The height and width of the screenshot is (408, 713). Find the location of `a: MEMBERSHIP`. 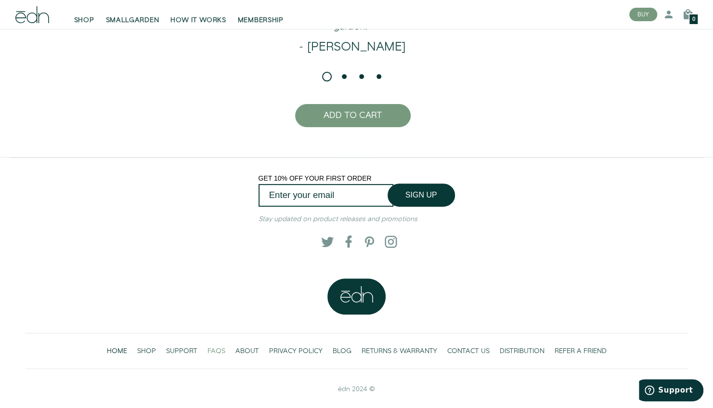

a: MEMBERSHIP is located at coordinates (260, 14).